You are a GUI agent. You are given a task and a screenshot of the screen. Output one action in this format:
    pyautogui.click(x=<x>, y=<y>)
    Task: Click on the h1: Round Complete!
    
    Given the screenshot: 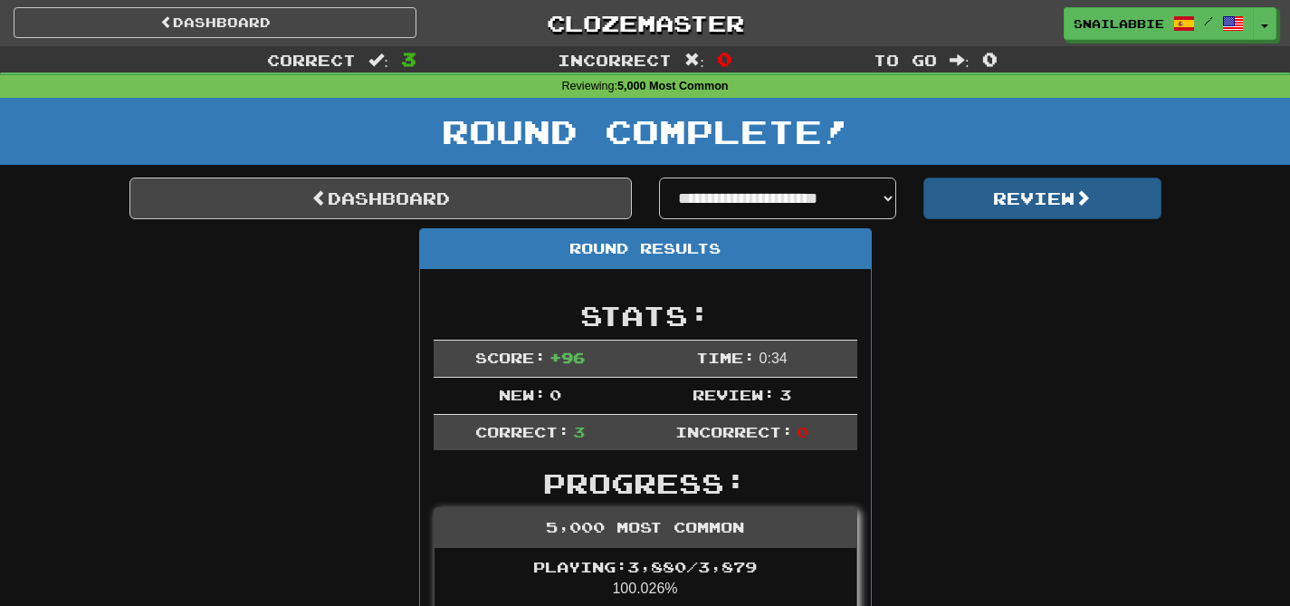 What is the action you would take?
    pyautogui.click(x=645, y=131)
    